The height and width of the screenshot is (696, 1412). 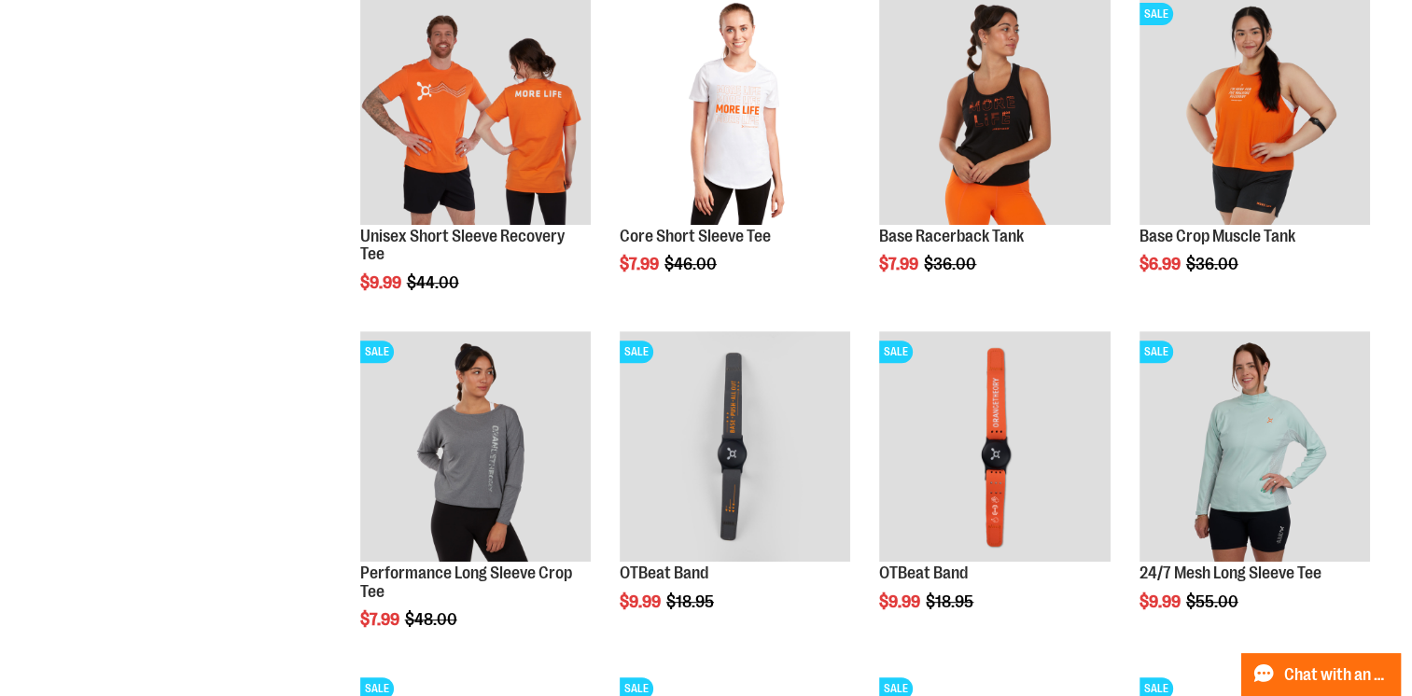 What do you see at coordinates (695, 236) in the screenshot?
I see `a: Core Short Sleeve Tee` at bounding box center [695, 236].